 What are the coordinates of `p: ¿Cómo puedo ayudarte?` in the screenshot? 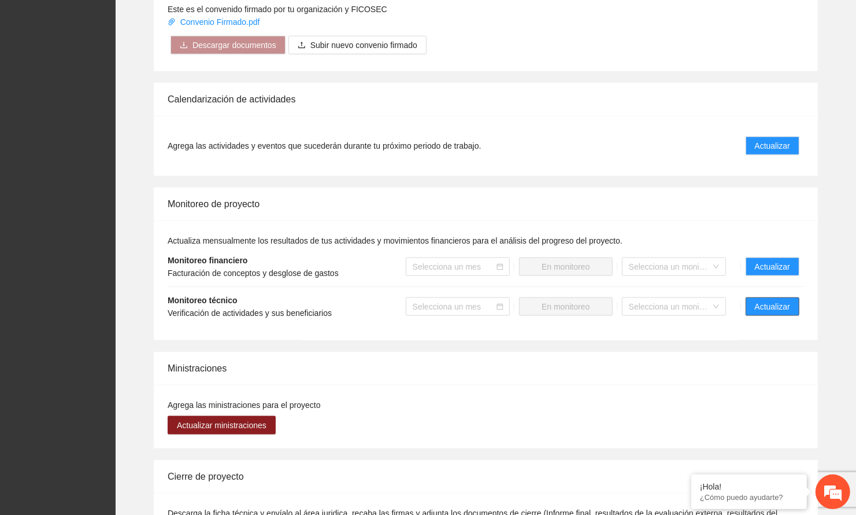 It's located at (749, 497).